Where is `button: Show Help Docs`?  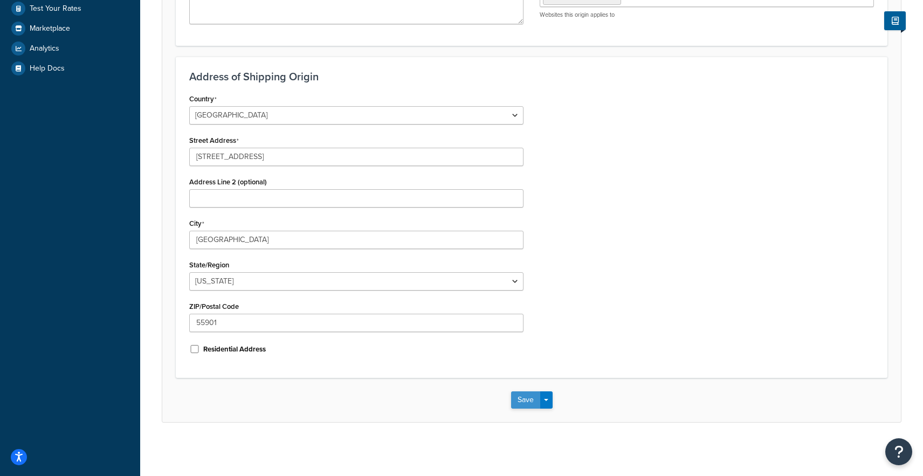 button: Show Help Docs is located at coordinates (895, 20).